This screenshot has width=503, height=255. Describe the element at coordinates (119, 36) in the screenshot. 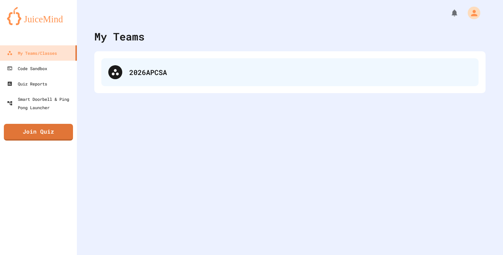

I see `div: My Teams` at that location.